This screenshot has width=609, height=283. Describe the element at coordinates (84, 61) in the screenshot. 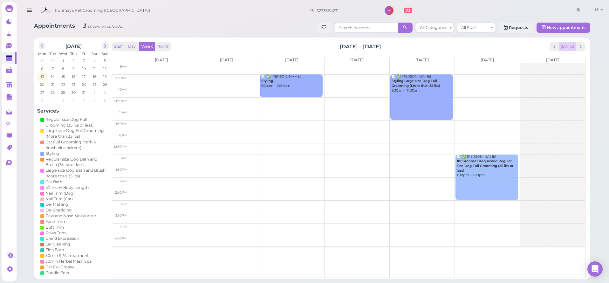

I see `span: 3` at that location.